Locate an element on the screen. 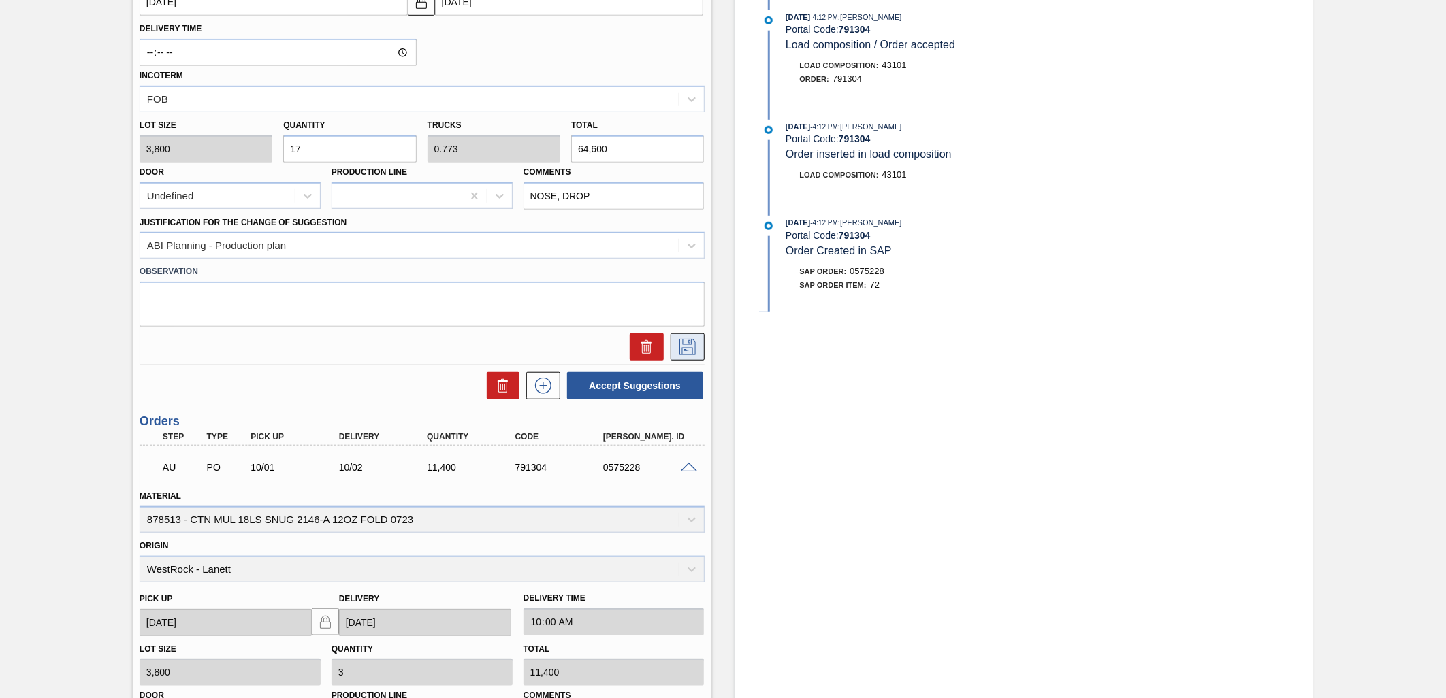  div: 10/01/2025 is located at coordinates (297, 468).